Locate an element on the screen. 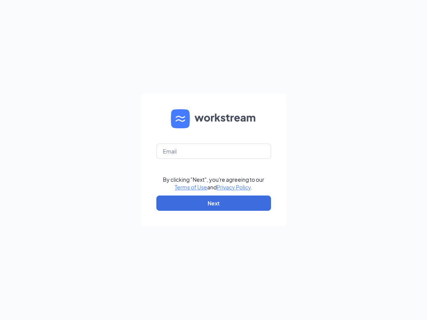 The image size is (427, 320). img: WS logo and Workstream text is located at coordinates (214, 119).